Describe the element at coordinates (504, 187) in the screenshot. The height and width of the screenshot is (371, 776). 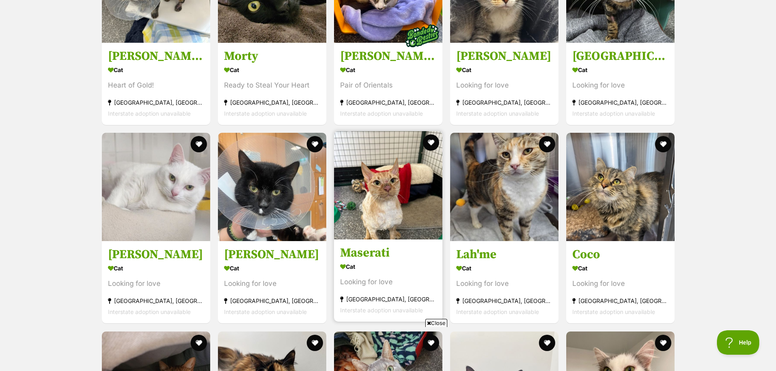
I see `img: Lah'me` at that location.